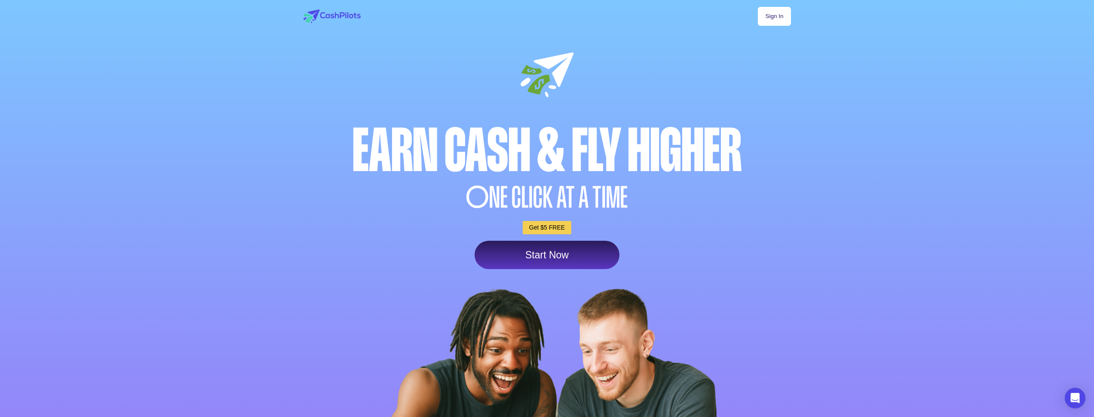 The image size is (1094, 417). Describe the element at coordinates (547, 151) in the screenshot. I see `div: Earn Cash & Fly higher` at that location.